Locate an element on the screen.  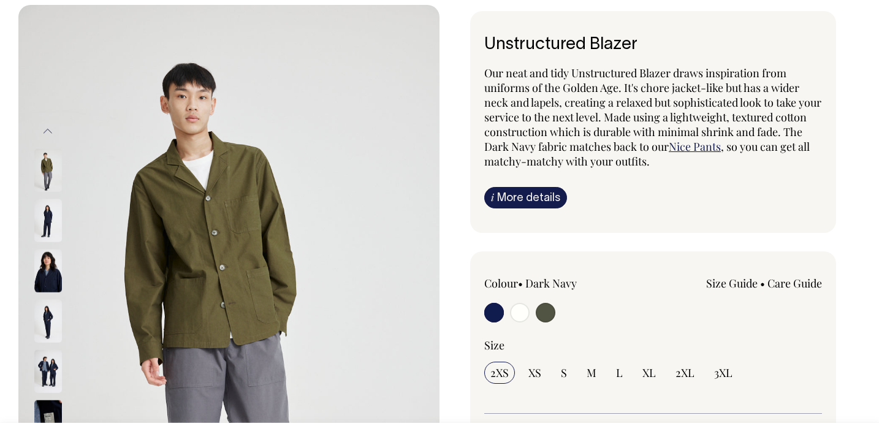
a: Size Guide is located at coordinates (732, 283).